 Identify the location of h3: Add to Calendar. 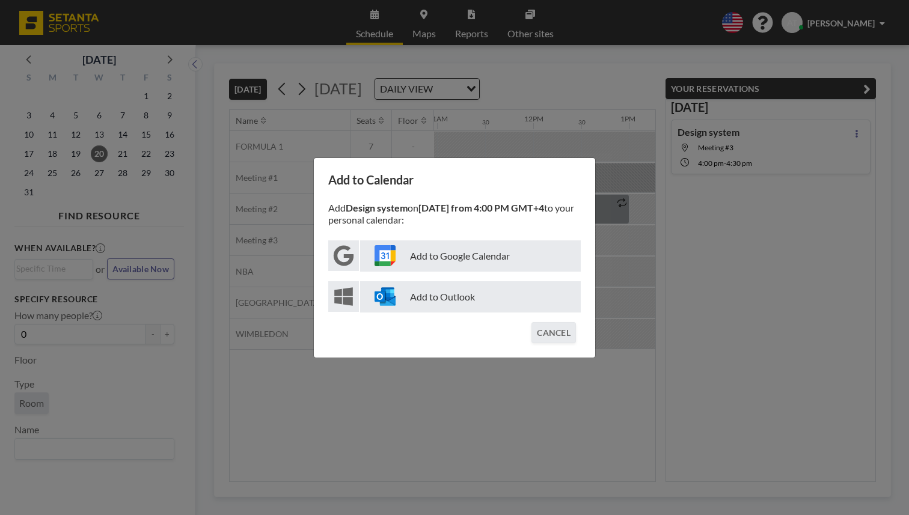
(454, 180).